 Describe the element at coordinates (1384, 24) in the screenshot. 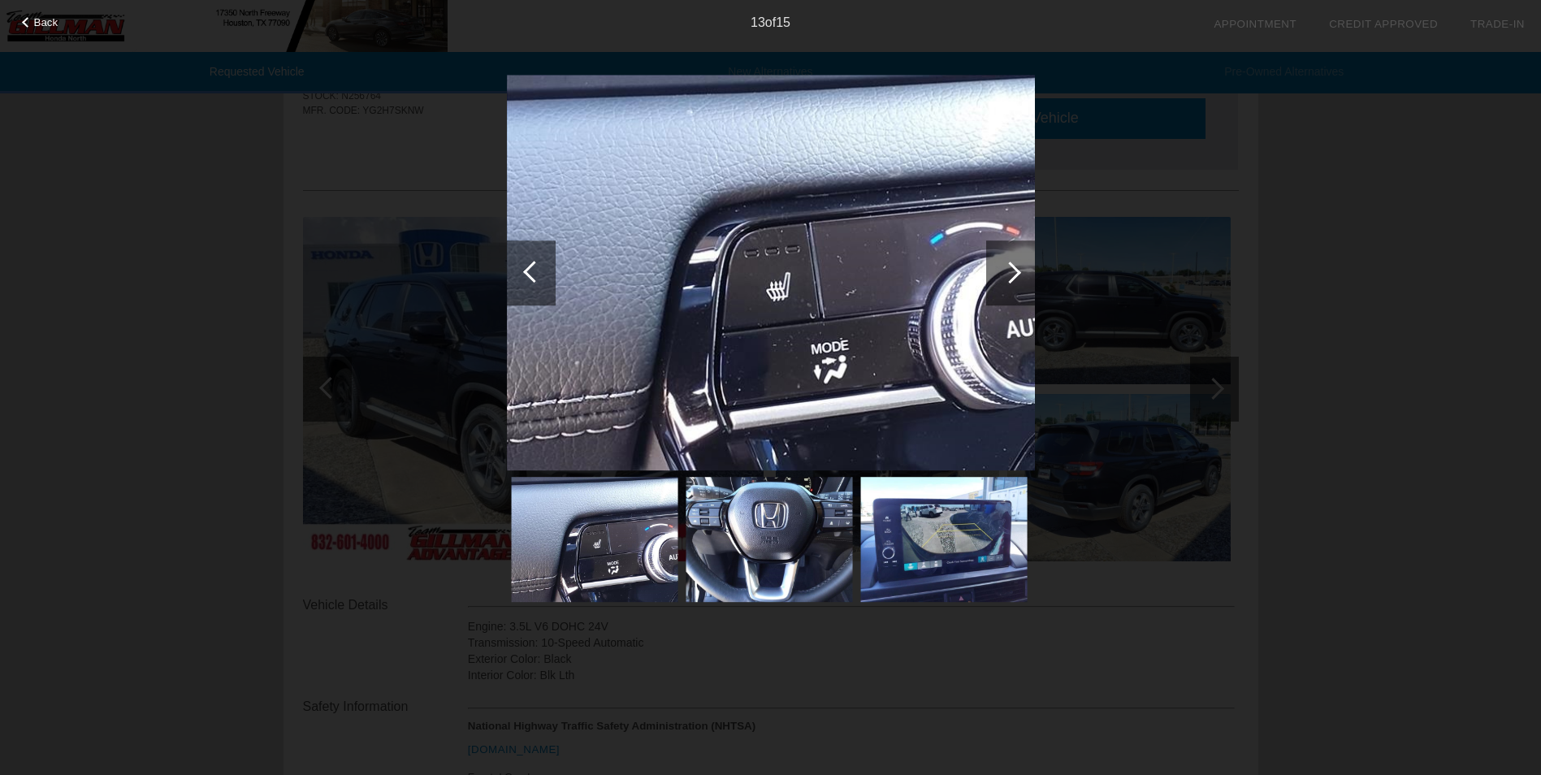

I see `a: Credit Approved` at that location.